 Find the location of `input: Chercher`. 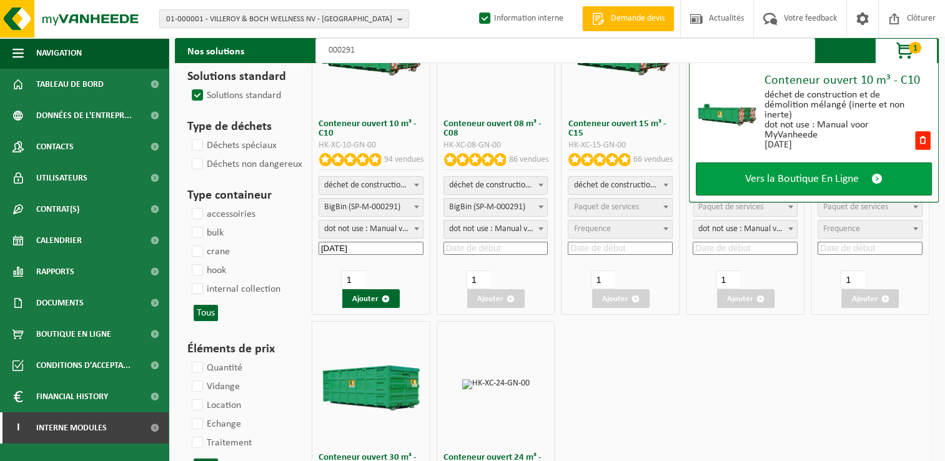

input: Chercher is located at coordinates (565, 51).